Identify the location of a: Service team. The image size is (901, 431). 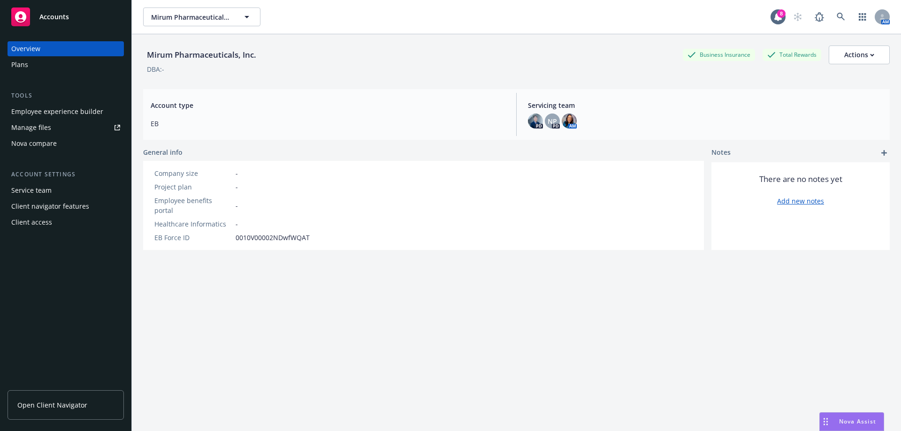
(66, 190).